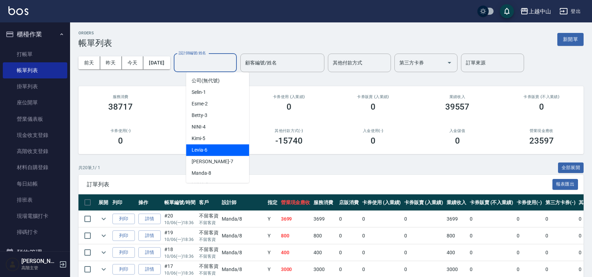  I want to click on td: #19, so click(180, 236).